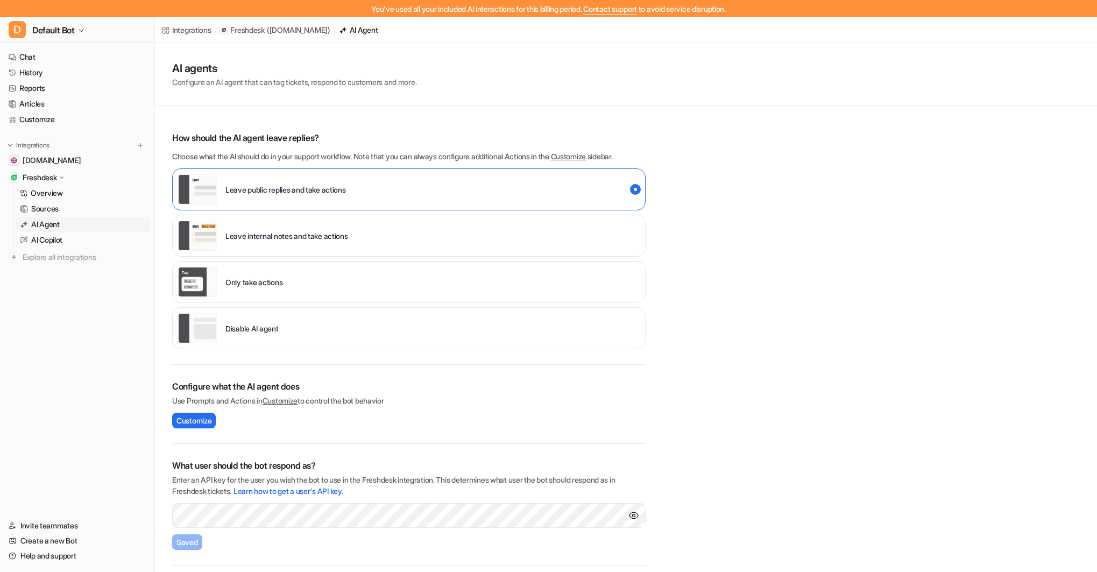 Image resolution: width=1097 pixels, height=572 pixels. Describe the element at coordinates (77, 556) in the screenshot. I see `a: Help and support` at that location.